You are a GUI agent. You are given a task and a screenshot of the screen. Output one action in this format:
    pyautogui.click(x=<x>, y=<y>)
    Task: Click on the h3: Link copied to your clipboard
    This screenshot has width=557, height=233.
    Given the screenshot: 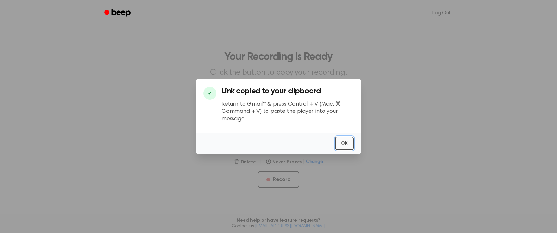 What is the action you would take?
    pyautogui.click(x=288, y=91)
    